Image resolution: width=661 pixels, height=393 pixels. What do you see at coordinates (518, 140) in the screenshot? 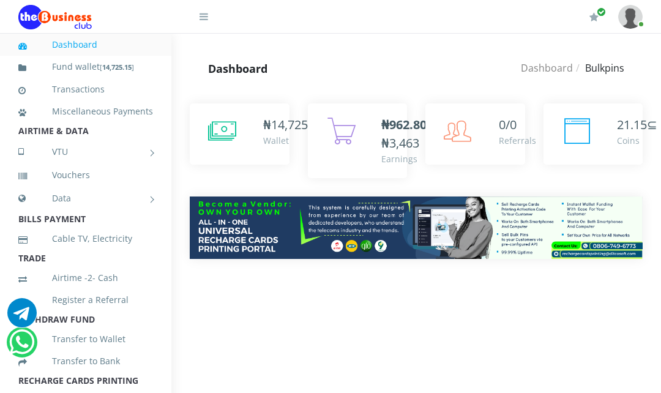
I see `div: Referrals` at bounding box center [518, 140].